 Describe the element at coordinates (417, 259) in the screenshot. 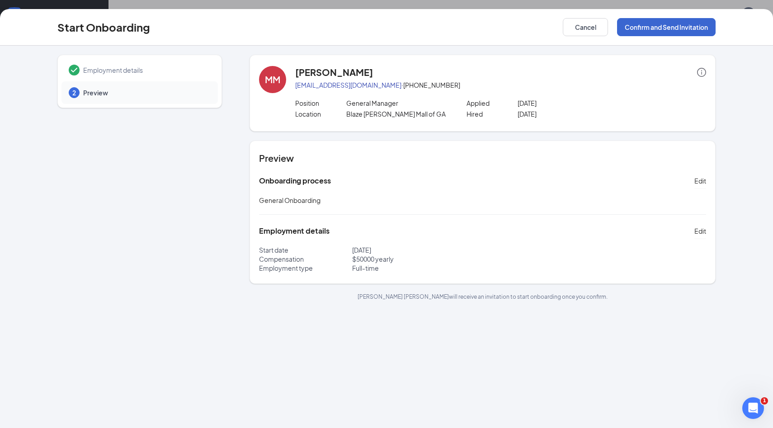

I see `p: $ 50000 yearly` at that location.